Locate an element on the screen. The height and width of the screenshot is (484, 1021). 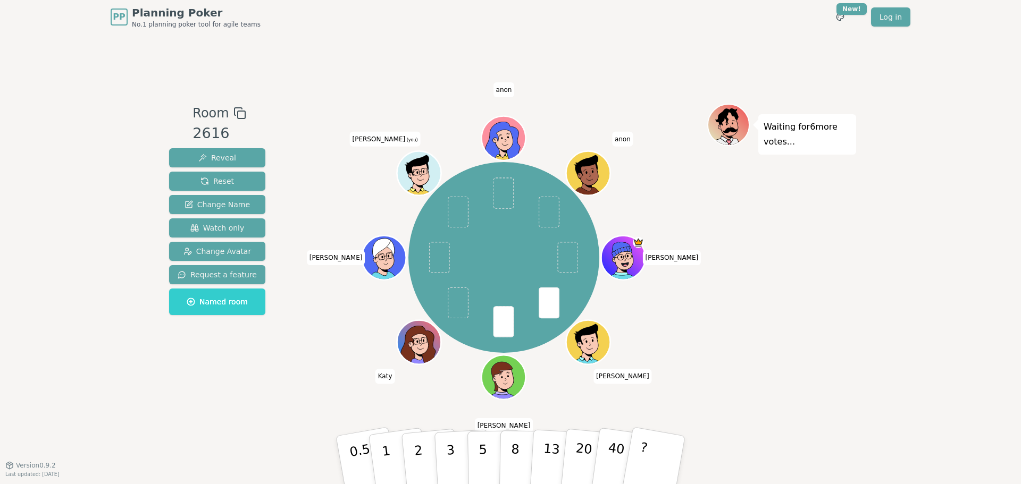
span: Reset is located at coordinates (217, 181).